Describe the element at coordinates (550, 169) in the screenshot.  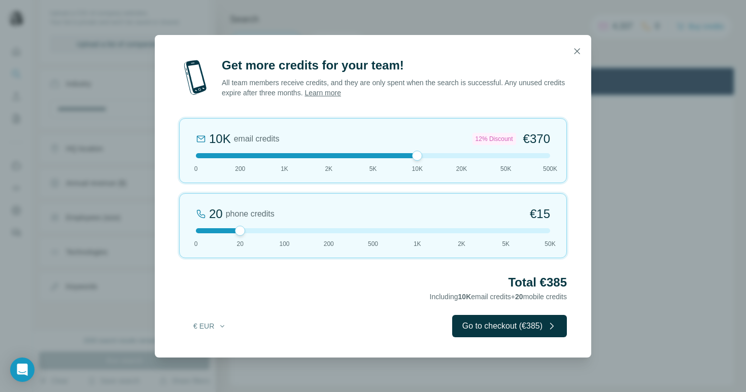
I see `span: 500K` at that location.